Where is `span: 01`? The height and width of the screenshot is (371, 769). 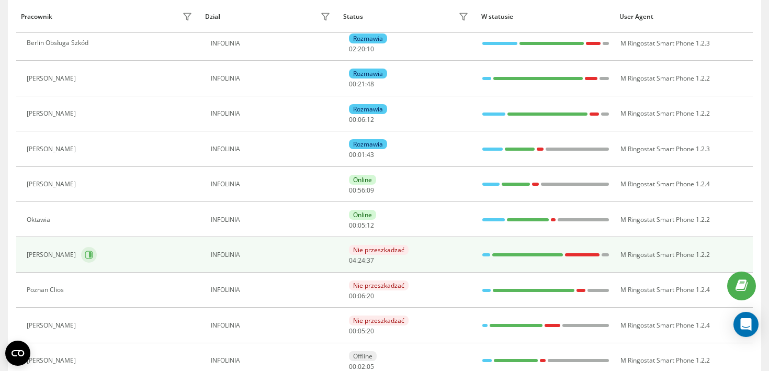
span: 01 is located at coordinates (361, 154).